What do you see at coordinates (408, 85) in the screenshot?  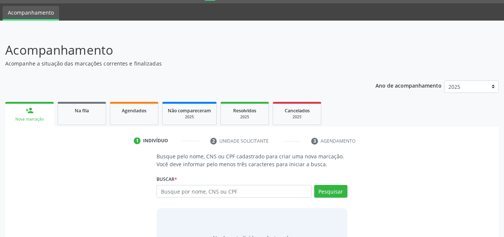 I see `p: Ano de acompanhamento` at bounding box center [408, 85].